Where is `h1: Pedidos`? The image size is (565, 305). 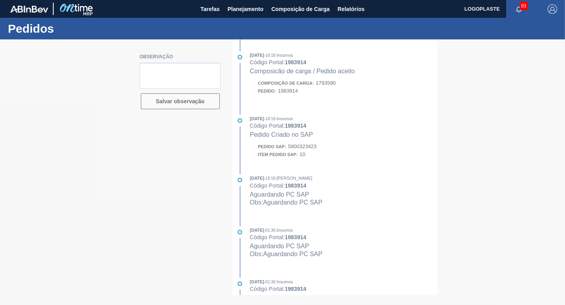 h1: Pedidos is located at coordinates (78, 28).